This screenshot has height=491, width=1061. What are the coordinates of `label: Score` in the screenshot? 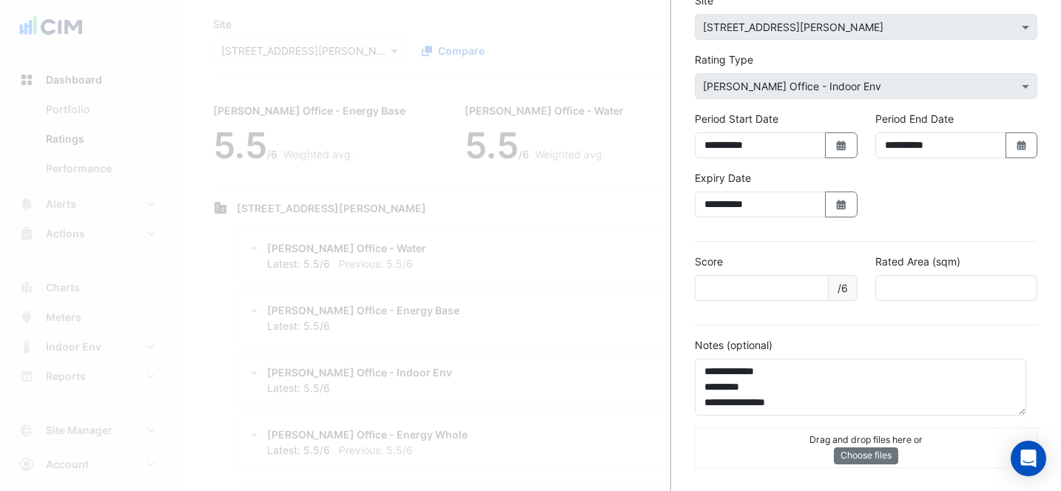 It's located at (709, 261).